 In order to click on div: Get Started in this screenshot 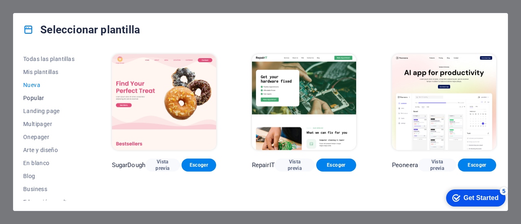, I will do `click(42, 13)`.